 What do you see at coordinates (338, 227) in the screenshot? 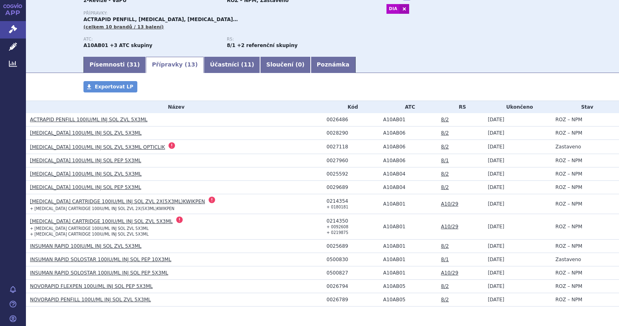
I see `small: + 0092608` at bounding box center [338, 227].